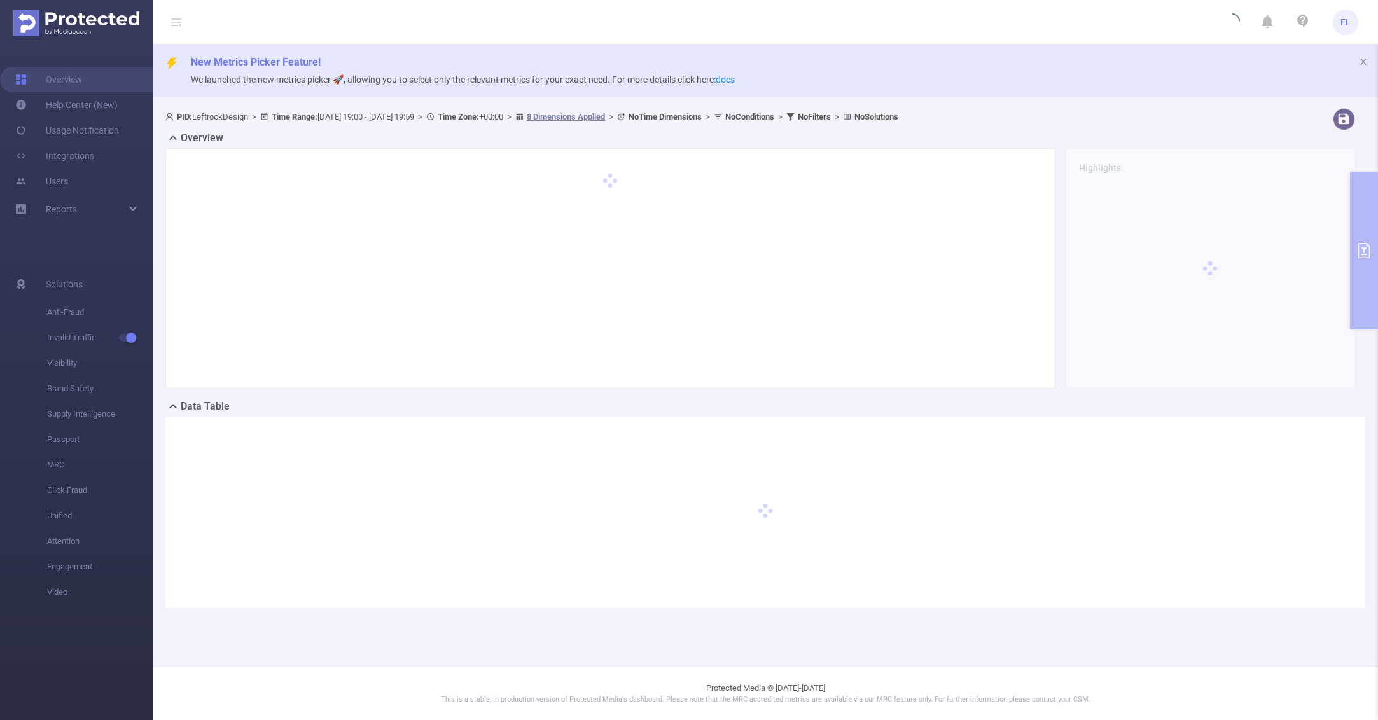 The image size is (1378, 720). Describe the element at coordinates (100, 389) in the screenshot. I see `span: Brand Safety` at that location.